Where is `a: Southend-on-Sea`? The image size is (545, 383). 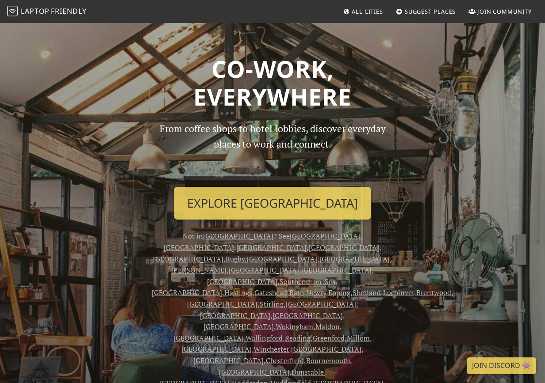 a: Southend-on-Sea is located at coordinates (307, 282).